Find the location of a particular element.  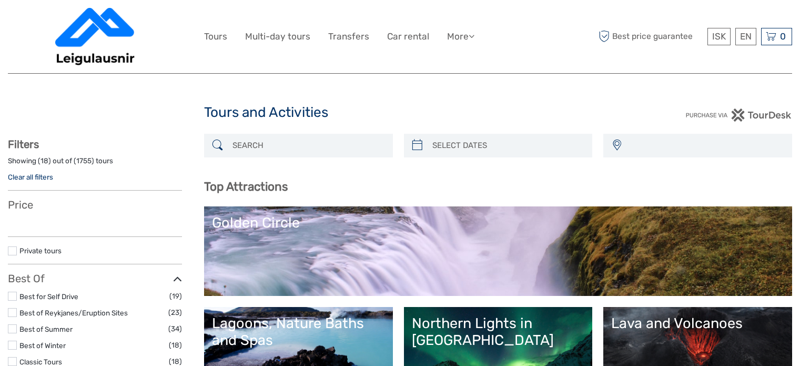

div: EN is located at coordinates (746, 36).